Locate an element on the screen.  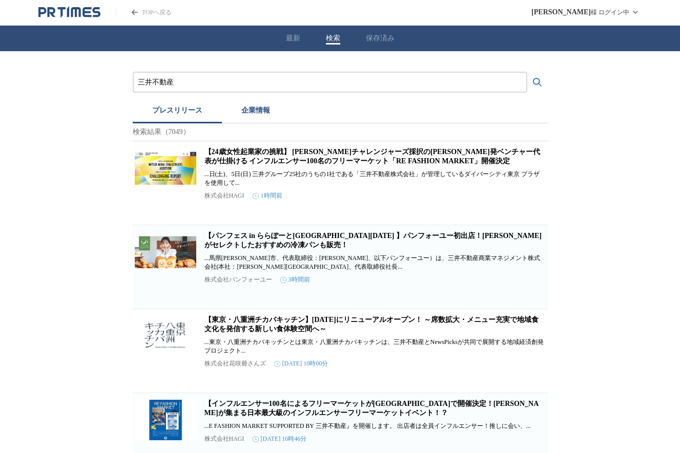
p: 株式会社花咲爺さんズ is located at coordinates (235, 364).